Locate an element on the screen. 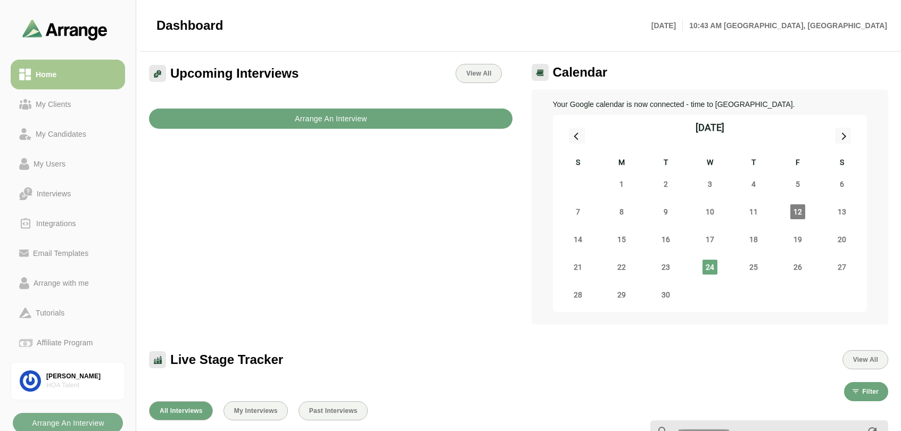 This screenshot has height=431, width=901. div: My Candidates is located at coordinates (61, 134).